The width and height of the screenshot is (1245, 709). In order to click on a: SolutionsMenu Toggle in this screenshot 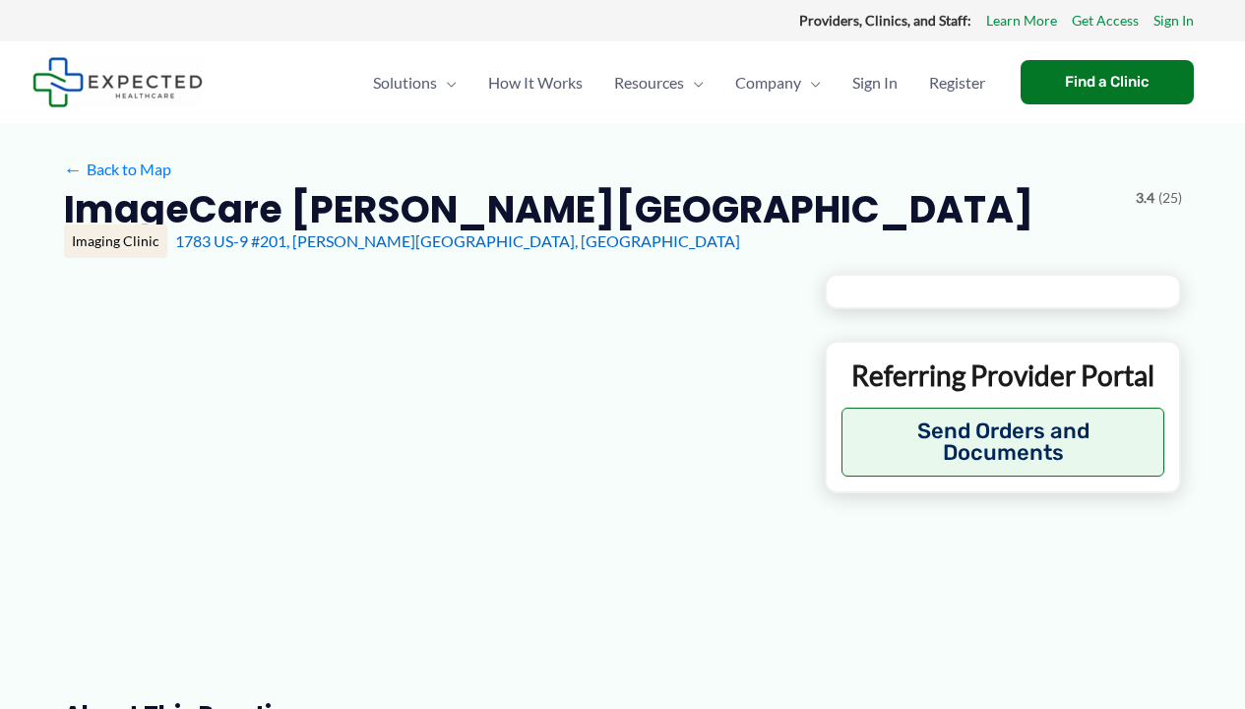, I will do `click(414, 83)`.